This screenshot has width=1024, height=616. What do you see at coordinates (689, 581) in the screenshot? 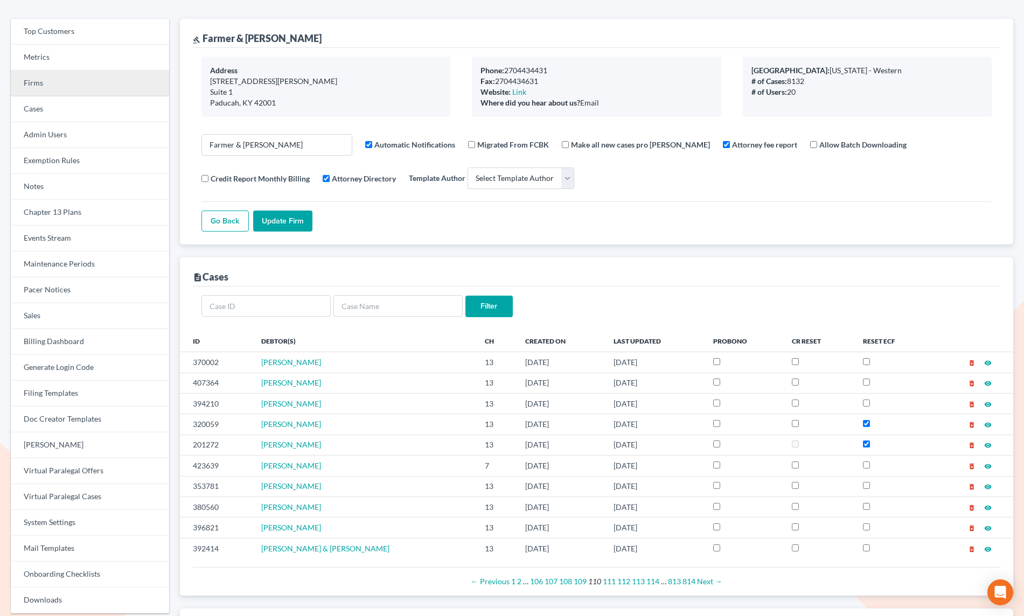
I see `a: Page 814` at bounding box center [689, 581].